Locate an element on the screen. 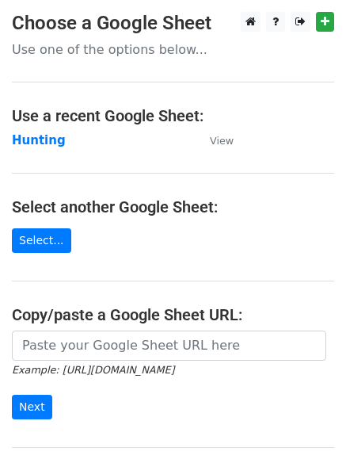  input: Next is located at coordinates (32, 407).